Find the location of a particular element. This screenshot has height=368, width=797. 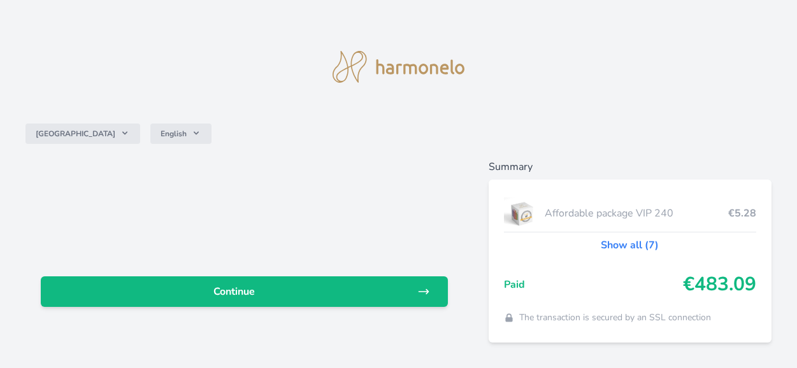

h6: Summary is located at coordinates (630, 167).